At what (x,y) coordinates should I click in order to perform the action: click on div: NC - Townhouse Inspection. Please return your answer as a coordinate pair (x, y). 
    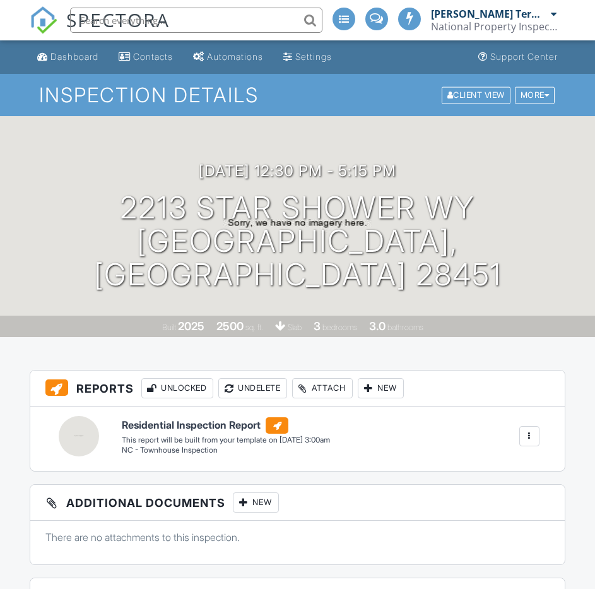
    Looking at the image, I should click on (226, 450).